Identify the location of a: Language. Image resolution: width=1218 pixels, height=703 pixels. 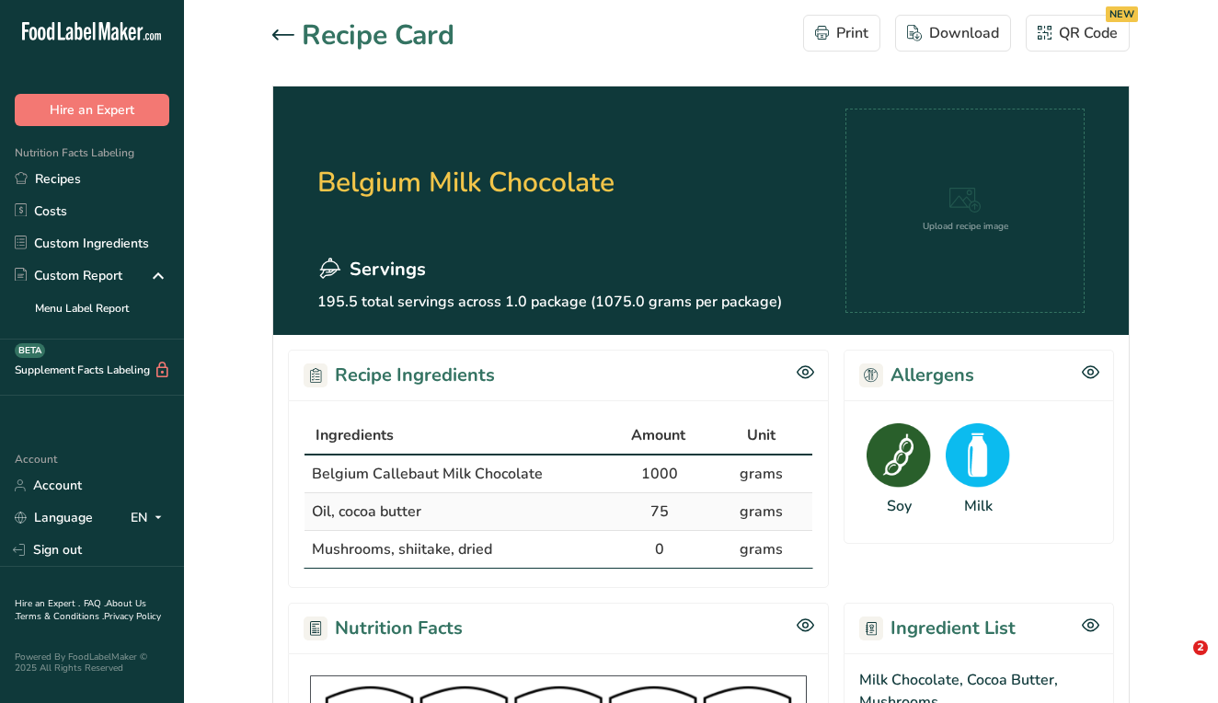
(53, 517).